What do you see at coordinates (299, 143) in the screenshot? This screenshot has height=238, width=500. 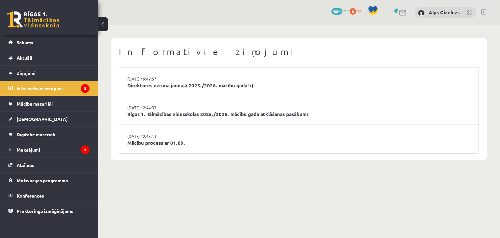 I see `a: Mācību process ar 01.09.` at bounding box center [299, 143].